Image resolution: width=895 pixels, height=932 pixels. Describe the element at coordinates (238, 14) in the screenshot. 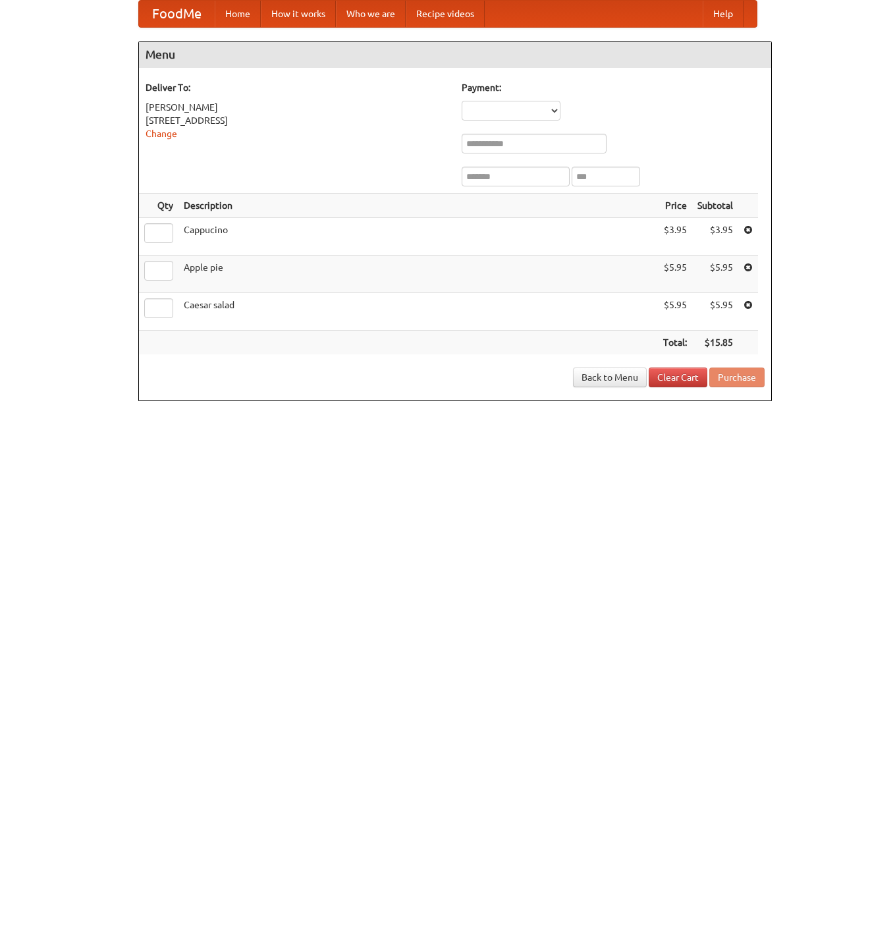

I see `a: Home` at that location.